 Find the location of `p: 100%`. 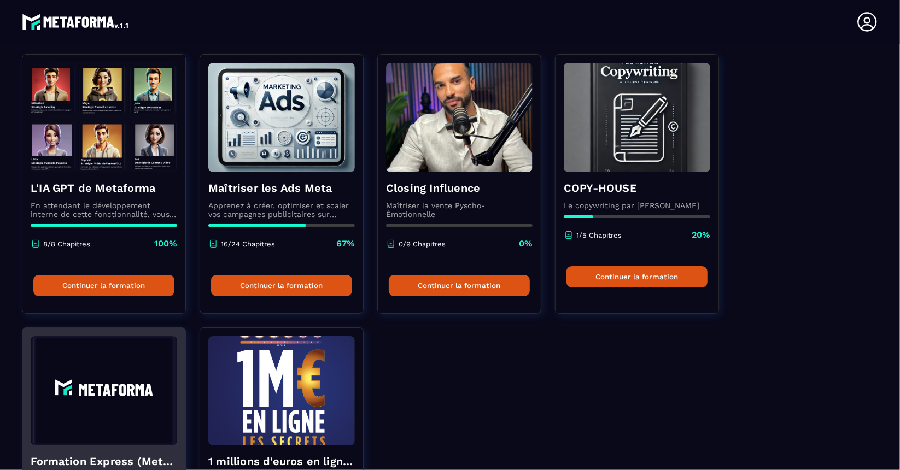

p: 100% is located at coordinates (166, 244).